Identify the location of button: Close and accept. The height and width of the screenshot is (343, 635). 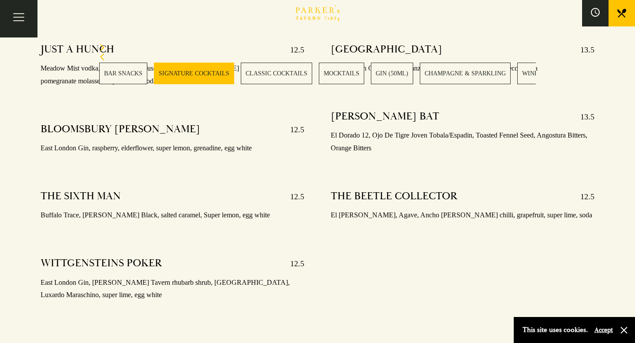
(624, 330).